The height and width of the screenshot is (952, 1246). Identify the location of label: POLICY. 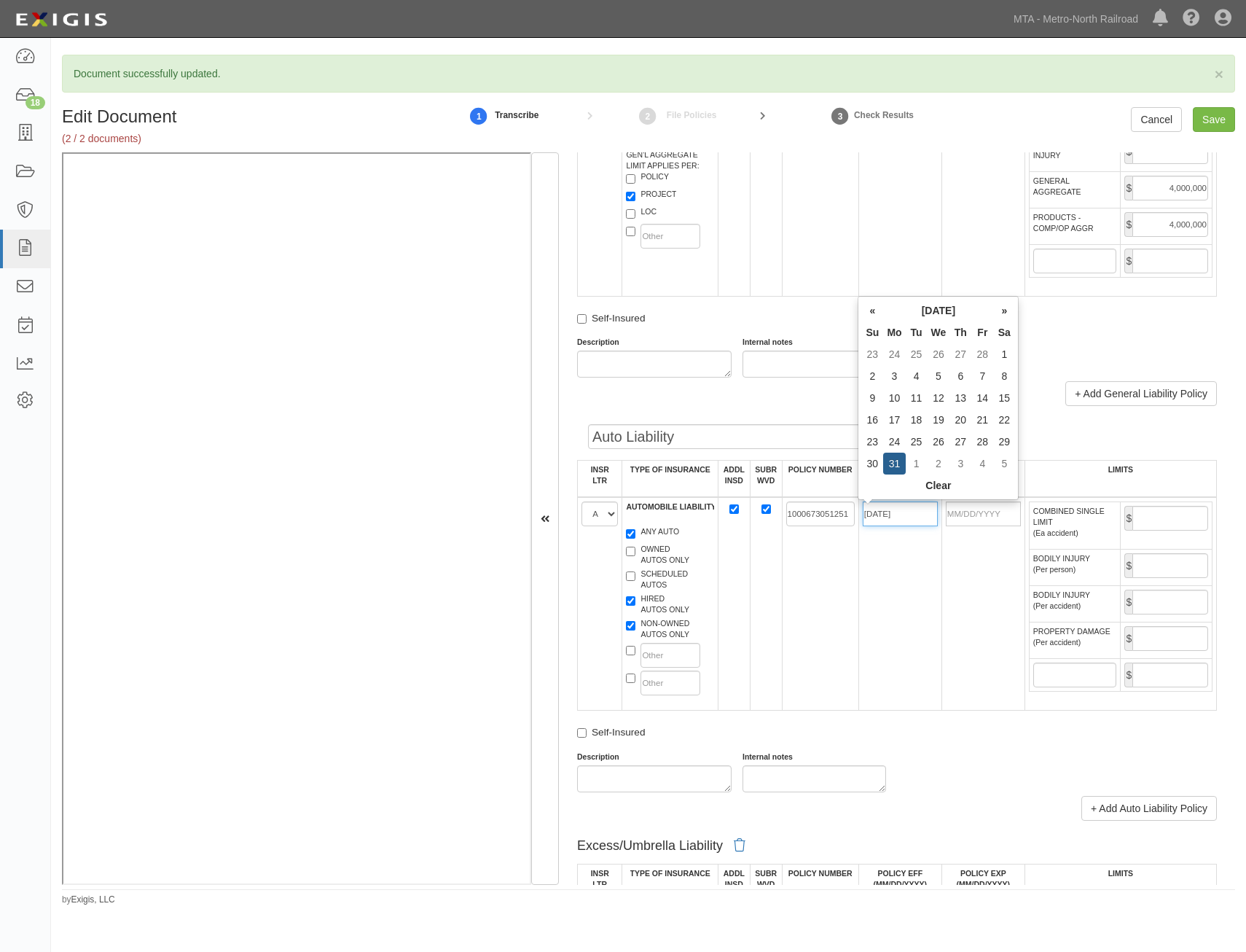
(647, 179).